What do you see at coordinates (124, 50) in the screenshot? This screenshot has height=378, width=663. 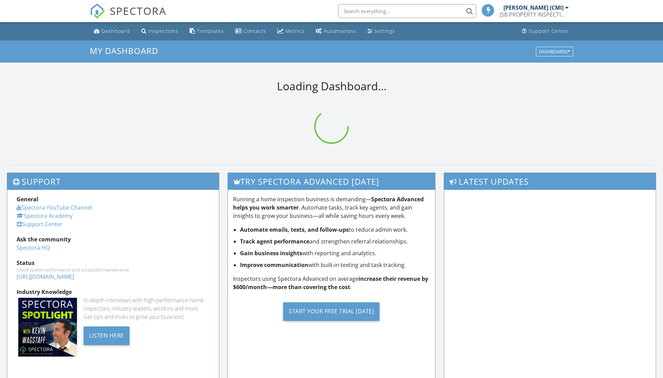 I see `span: My Dashboard` at bounding box center [124, 50].